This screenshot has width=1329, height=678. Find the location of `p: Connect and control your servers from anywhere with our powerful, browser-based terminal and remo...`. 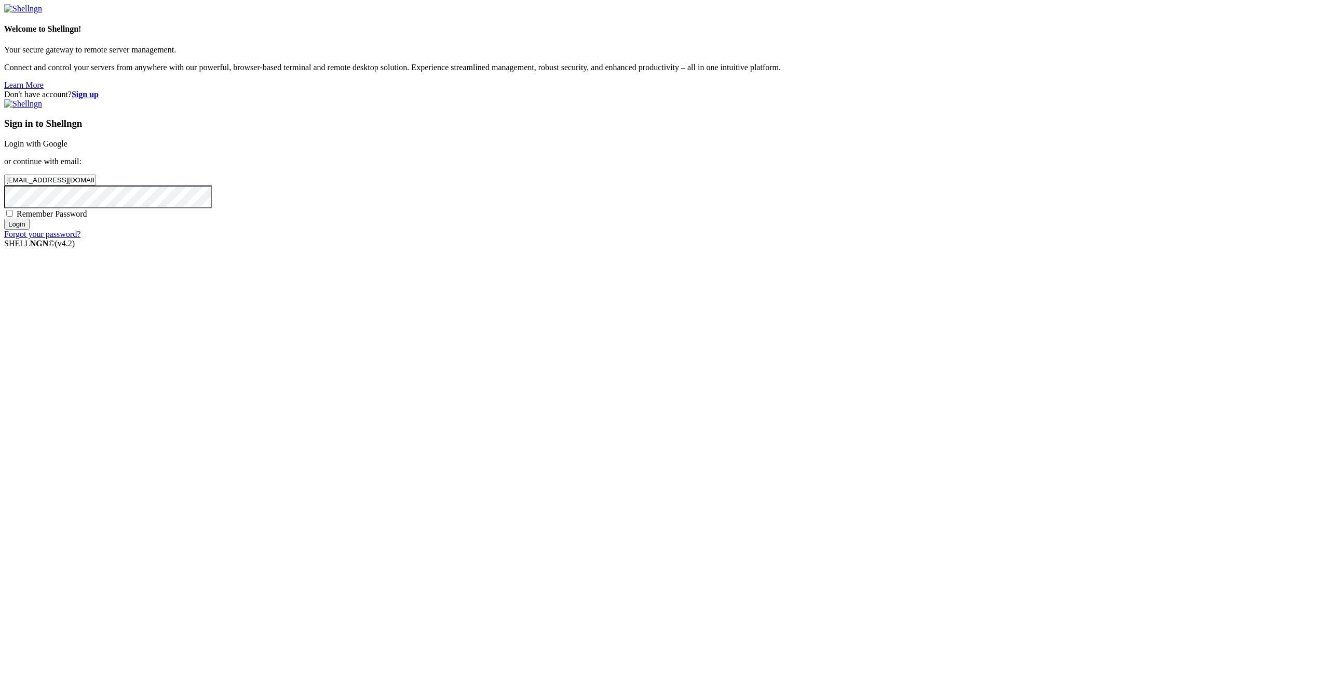

p: Connect and control your servers from anywhere with our powerful, browser-based terminal and remo... is located at coordinates (665, 68).